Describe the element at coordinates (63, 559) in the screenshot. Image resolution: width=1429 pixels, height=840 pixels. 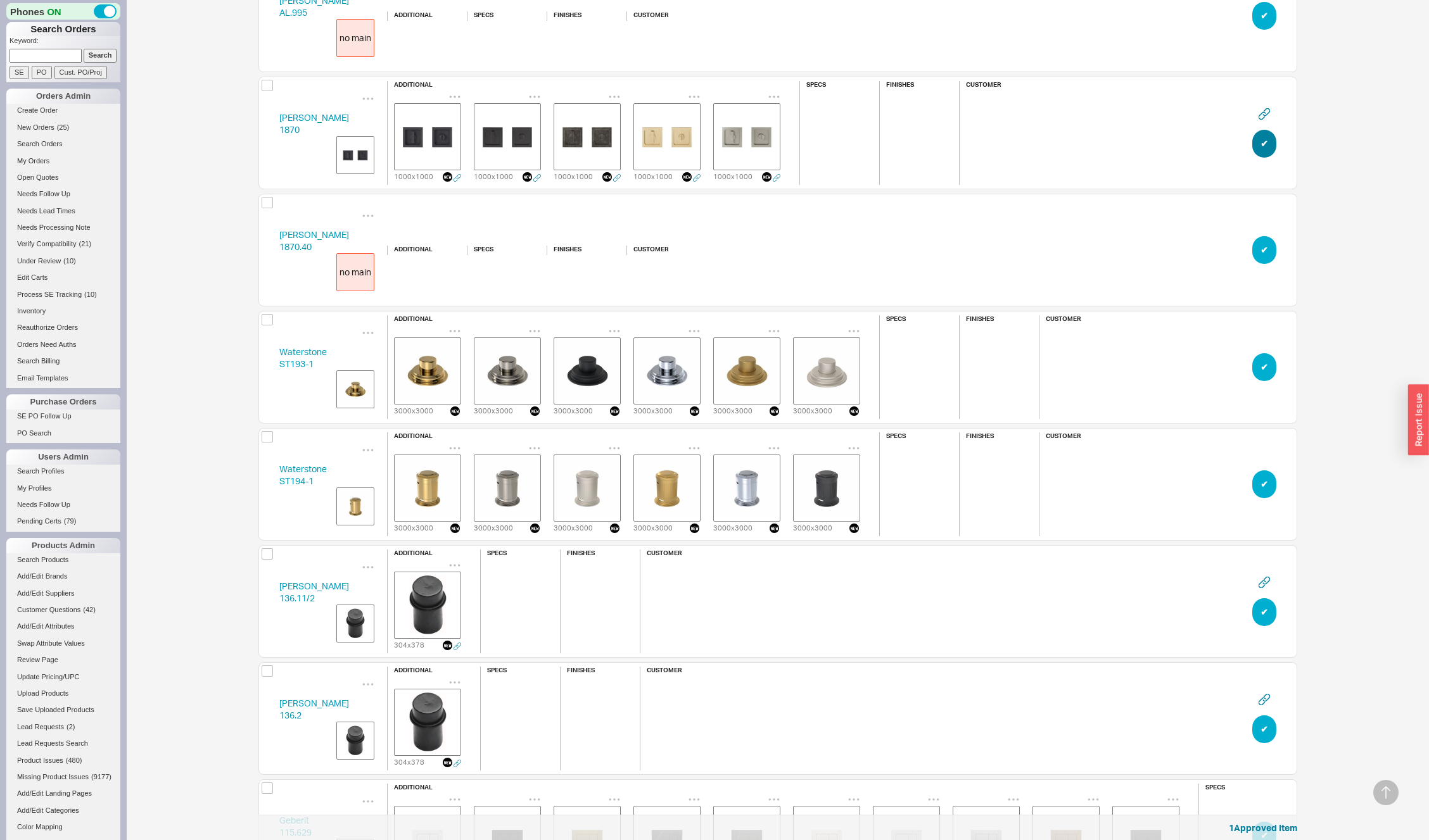
I see `a: Search Products` at that location.